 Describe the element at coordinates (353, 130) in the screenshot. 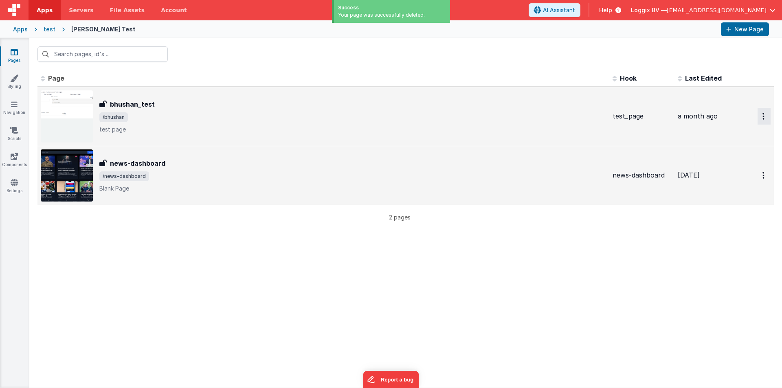

I see `p: test page` at that location.